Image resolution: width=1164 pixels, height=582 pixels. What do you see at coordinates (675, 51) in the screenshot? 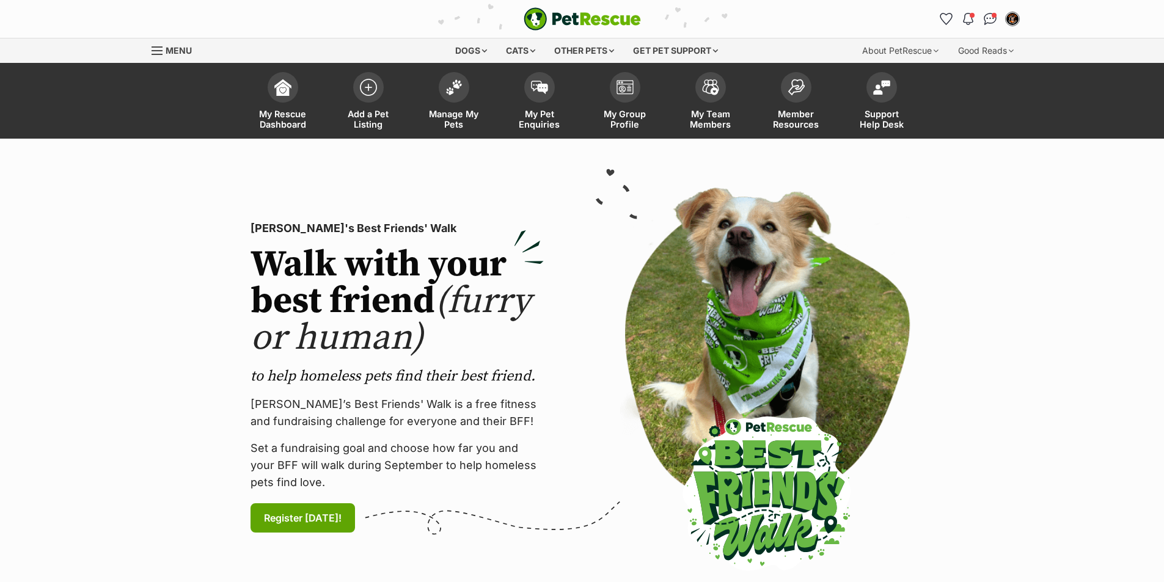
I see `div: Get pet support` at bounding box center [675, 51].